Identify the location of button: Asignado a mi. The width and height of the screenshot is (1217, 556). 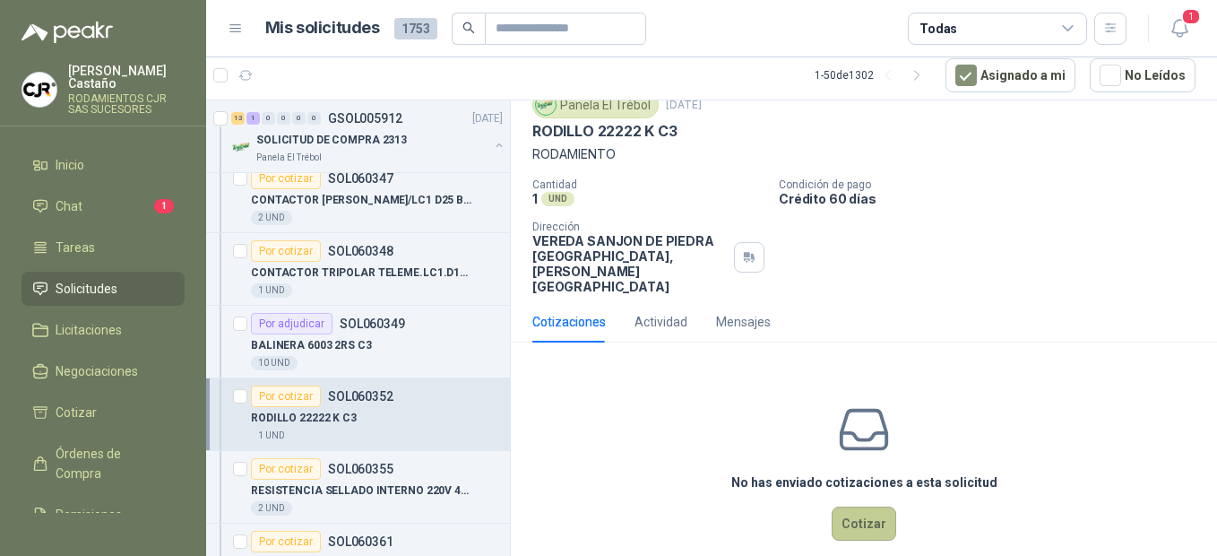
(1010, 75).